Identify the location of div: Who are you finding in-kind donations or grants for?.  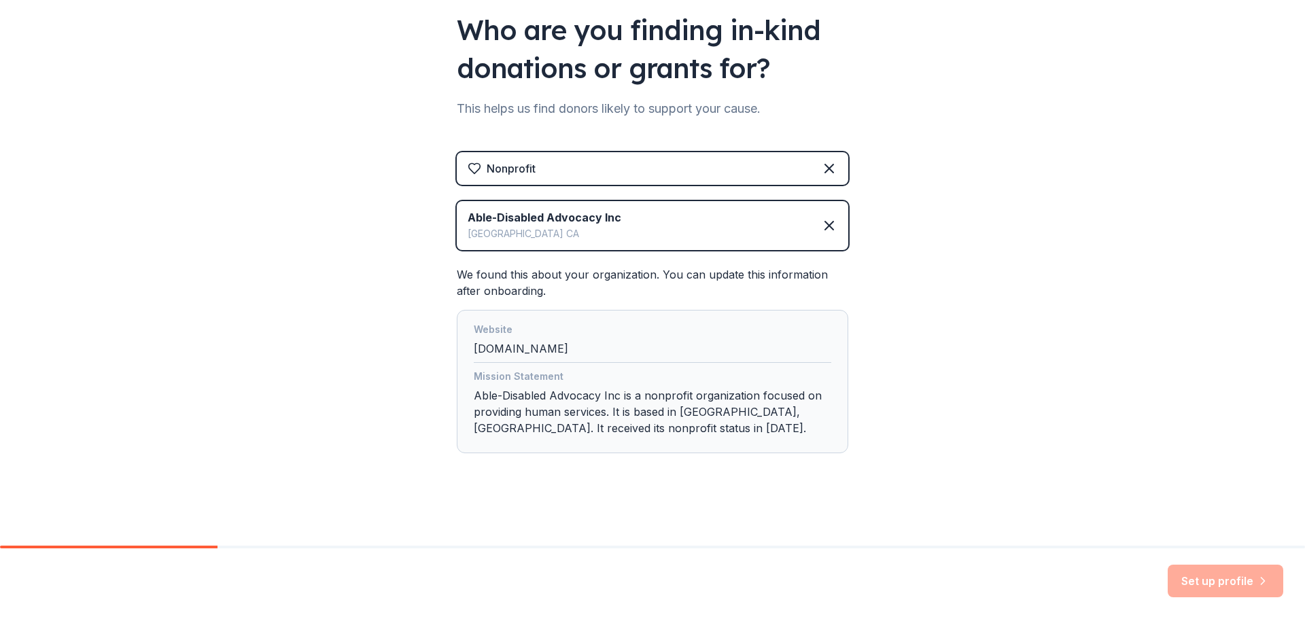
(653, 49).